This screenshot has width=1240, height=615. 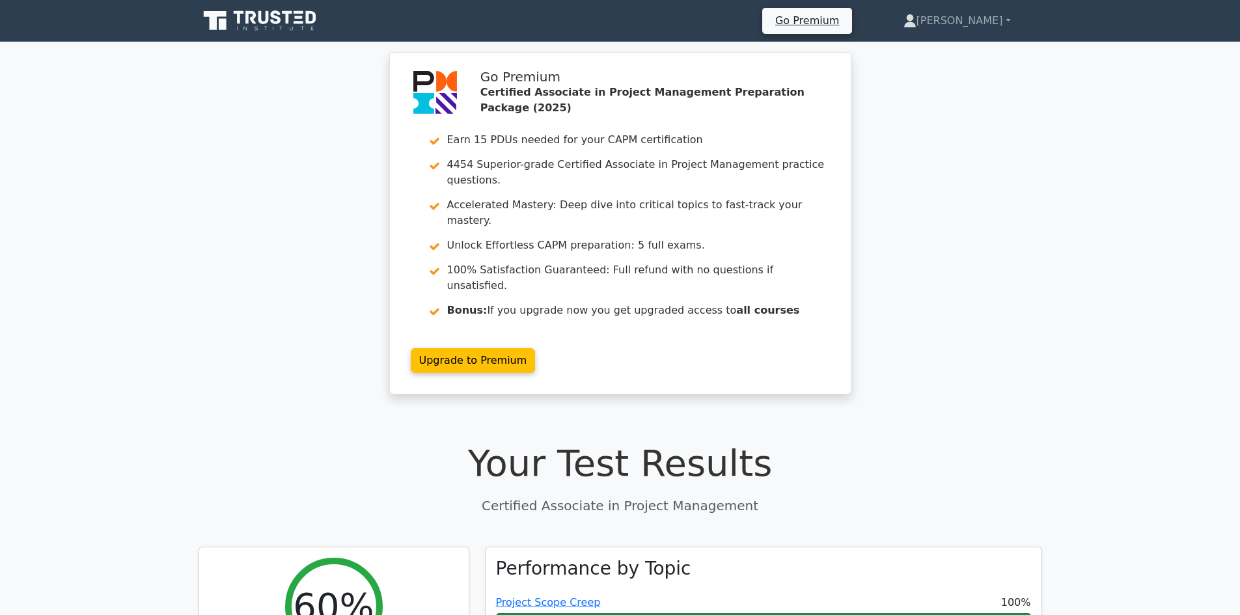 What do you see at coordinates (473, 361) in the screenshot?
I see `a: Upgrade to Premium` at bounding box center [473, 361].